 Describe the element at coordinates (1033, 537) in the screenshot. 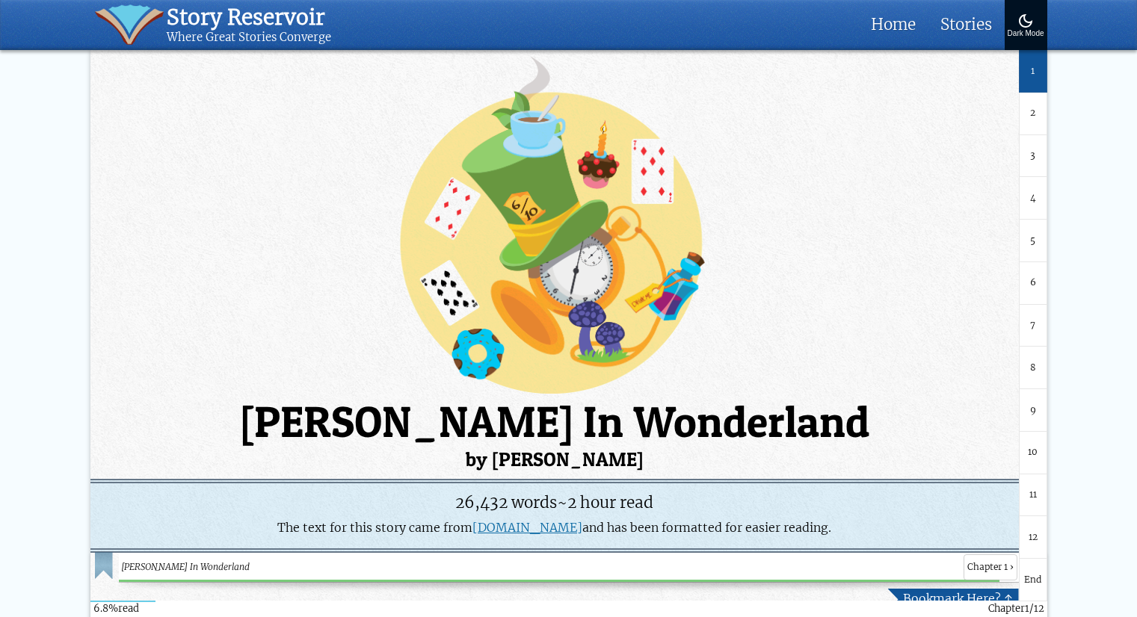

I see `span: 12` at that location.